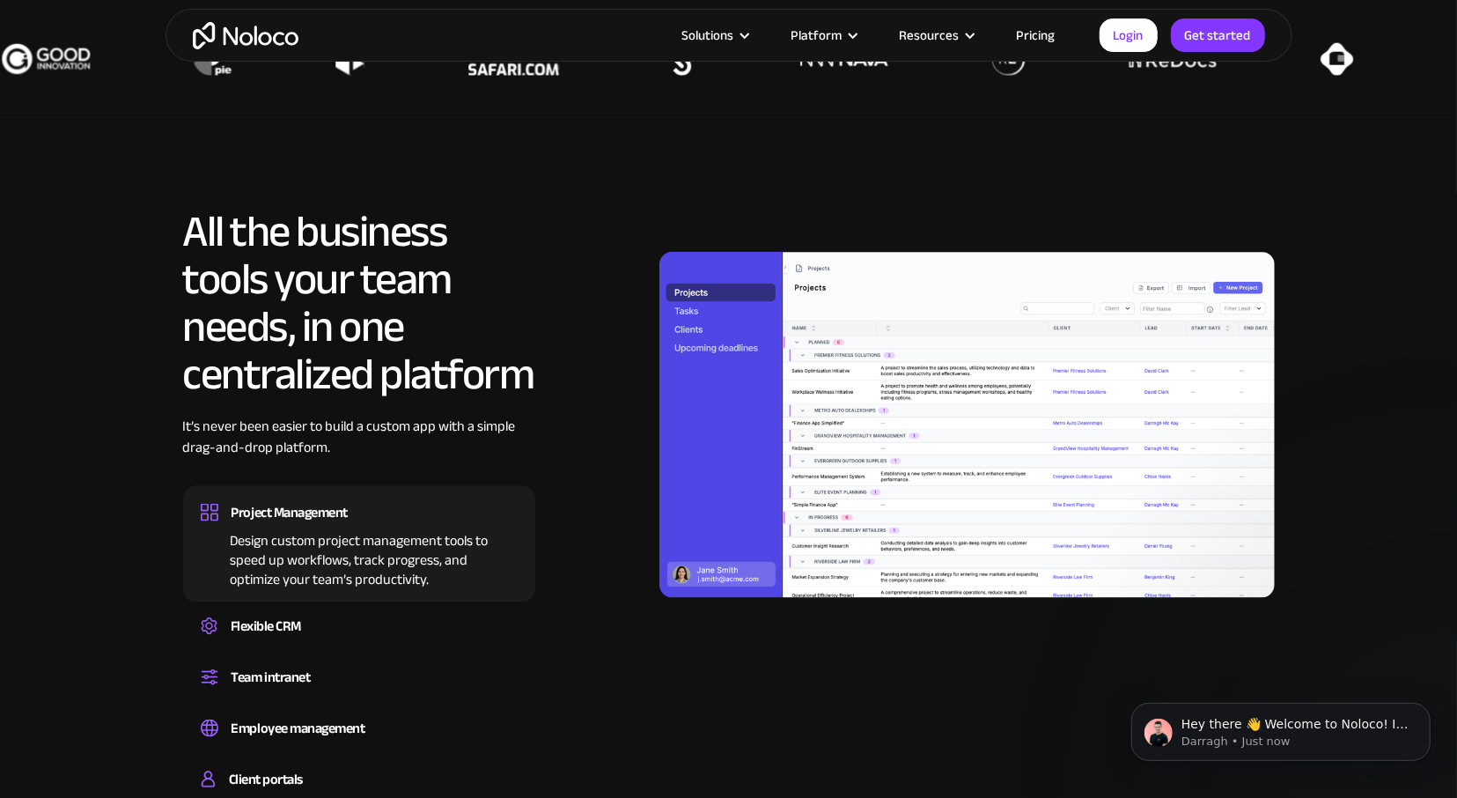 The width and height of the screenshot is (1457, 798). Describe the element at coordinates (271, 677) in the screenshot. I see `div: Team intranet` at that location.